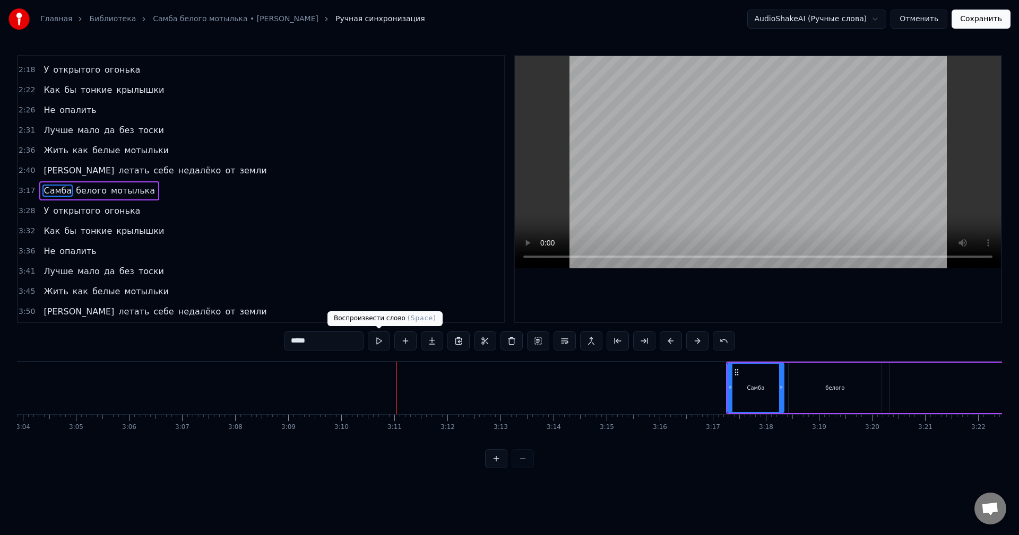  What do you see at coordinates (288, 428) in the screenshot?
I see `div: 3:09` at bounding box center [288, 428].